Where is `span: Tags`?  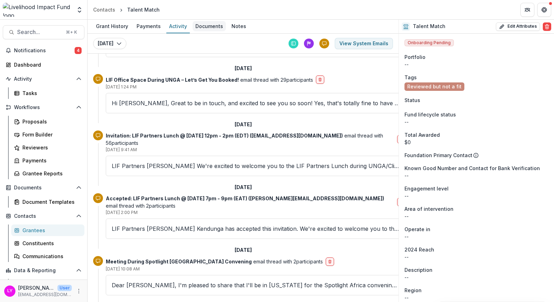
span: Tags is located at coordinates (411, 77).